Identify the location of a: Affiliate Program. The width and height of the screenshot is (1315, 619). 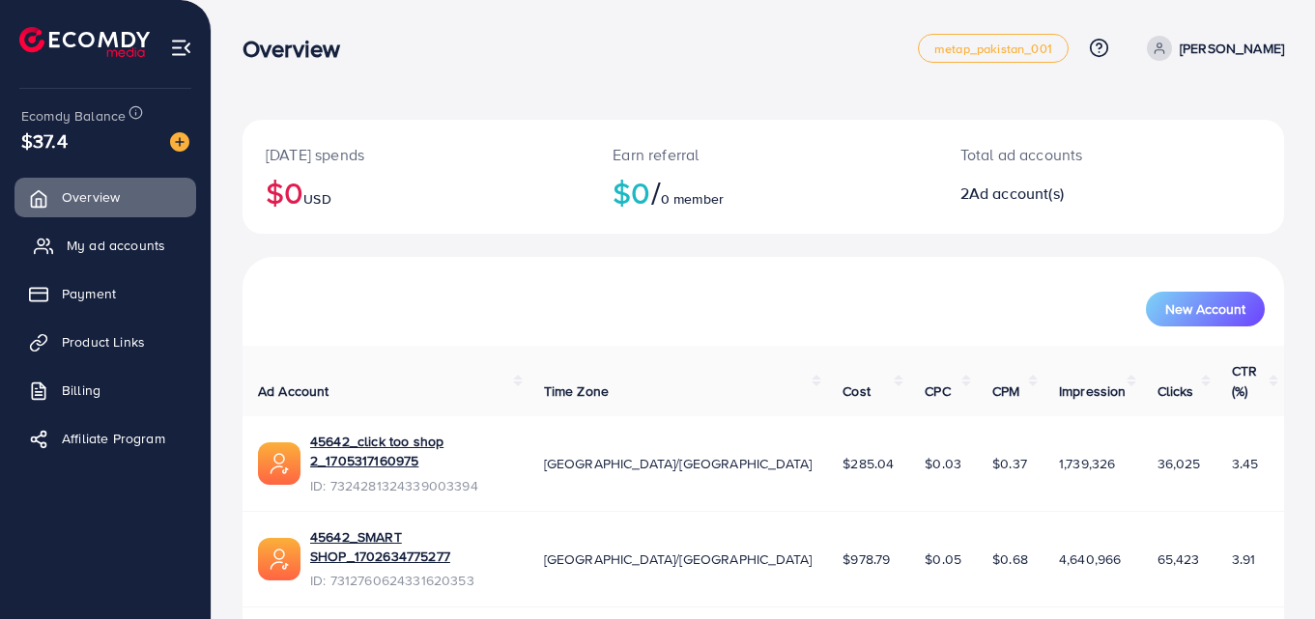
(105, 439).